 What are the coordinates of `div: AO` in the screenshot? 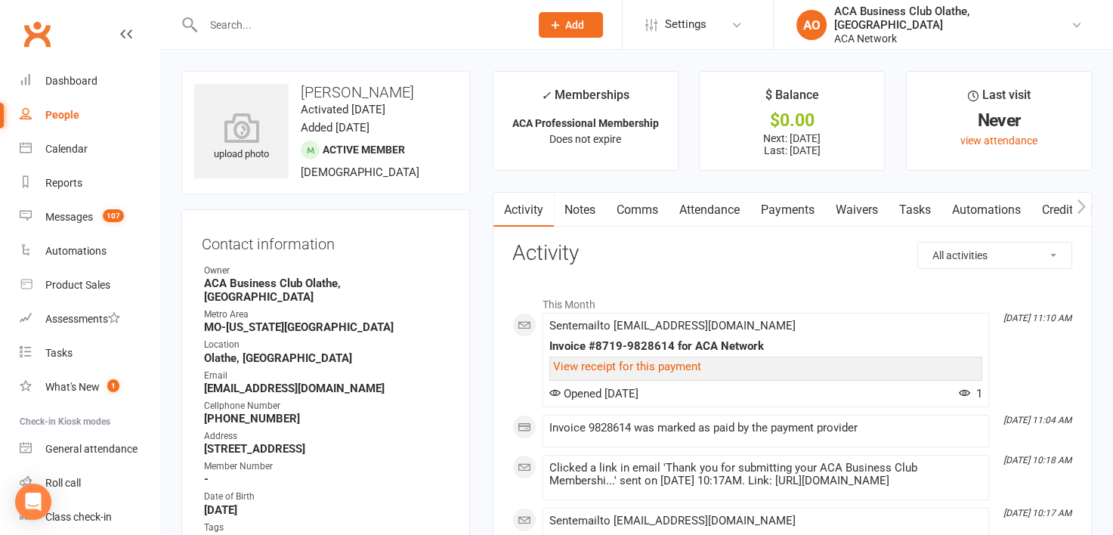 It's located at (811, 25).